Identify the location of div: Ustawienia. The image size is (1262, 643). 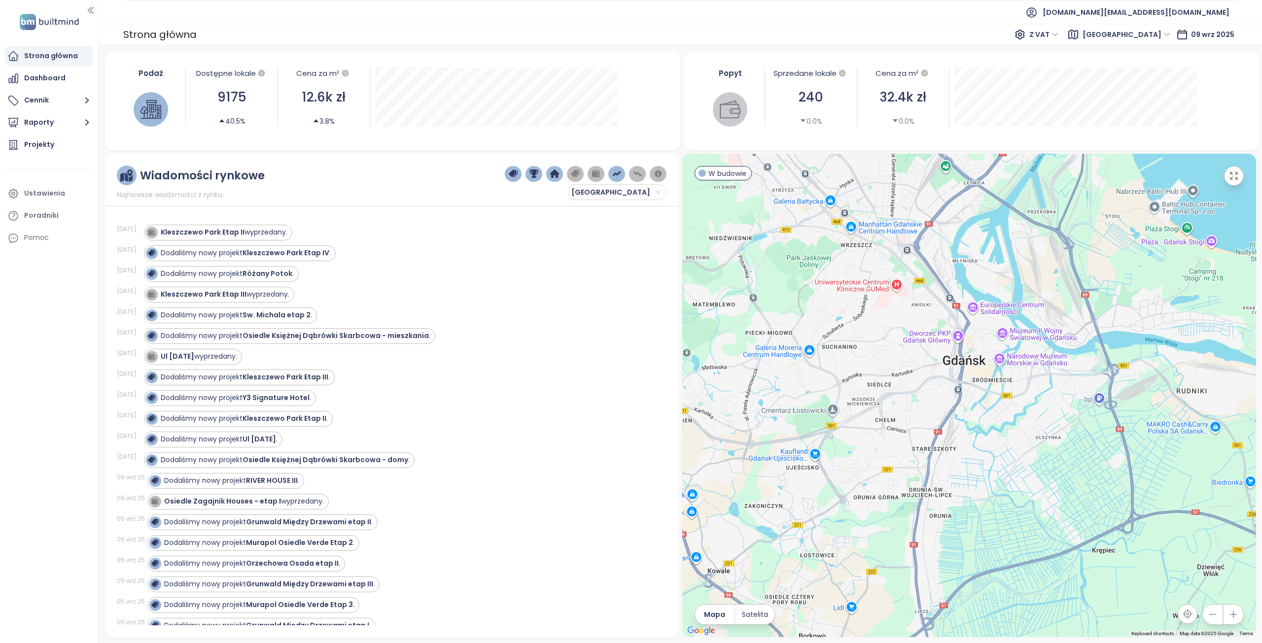
(44, 193).